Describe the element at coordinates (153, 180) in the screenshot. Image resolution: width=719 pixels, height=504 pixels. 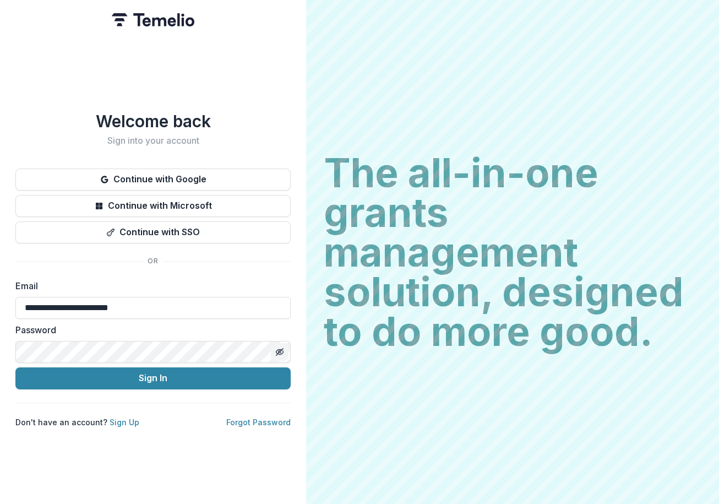
I see `button: Continue with Google` at that location.